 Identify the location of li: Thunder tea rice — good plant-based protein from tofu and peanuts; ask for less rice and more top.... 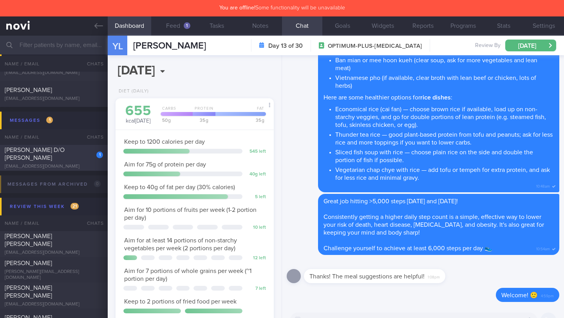
(444, 137).